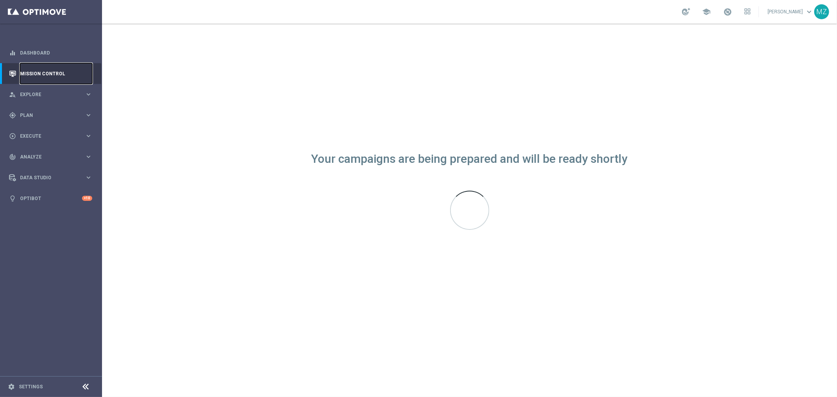 The height and width of the screenshot is (397, 837). Describe the element at coordinates (706, 12) in the screenshot. I see `span: school` at that location.